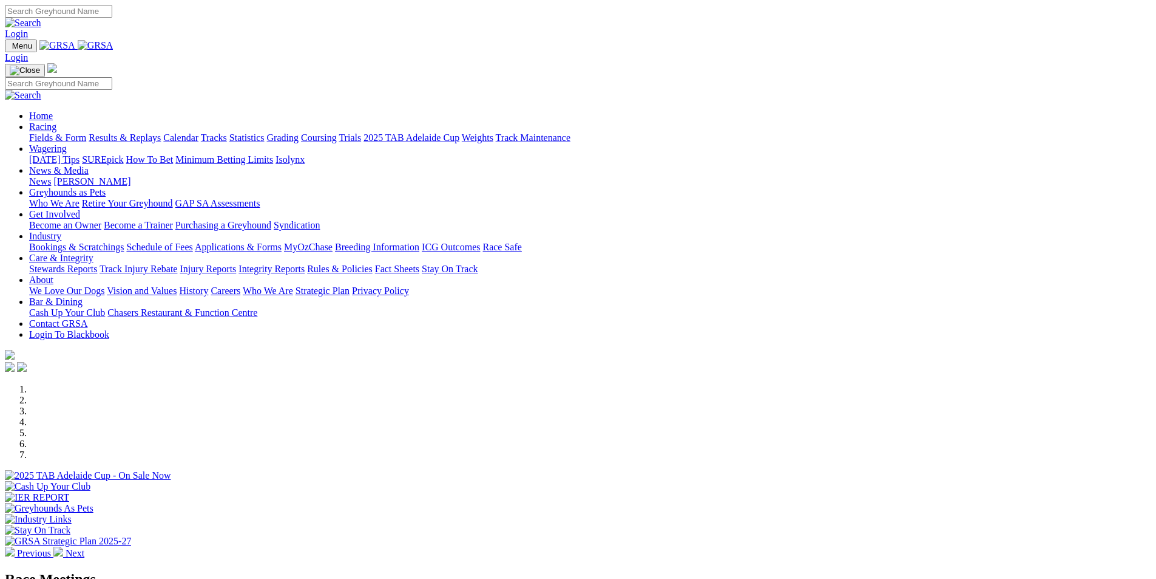 This screenshot has width=1156, height=579. Describe the element at coordinates (238, 246) in the screenshot. I see `a: Applications & Forms` at that location.